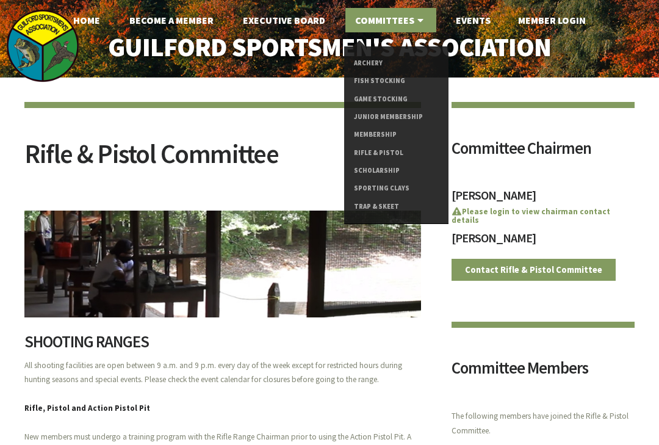 This screenshot has height=445, width=659. Describe the element at coordinates (396, 170) in the screenshot. I see `a: Scholarship` at that location.